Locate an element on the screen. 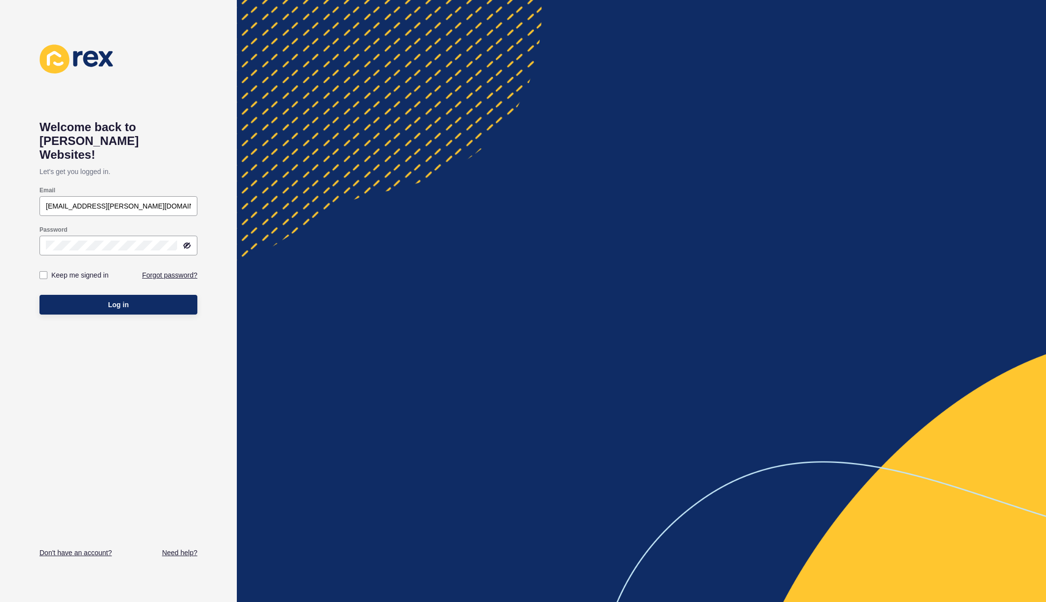 The width and height of the screenshot is (1046, 602). a: Don't have an account? is located at coordinates (75, 553).